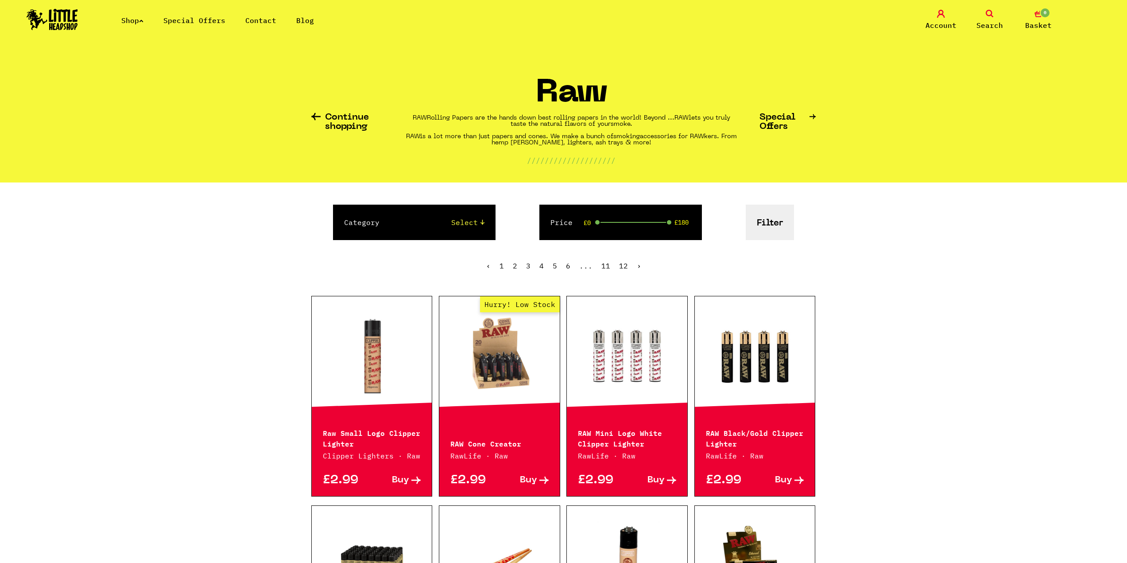  Describe the element at coordinates (621, 124) in the screenshot. I see `em: smoke` at that location.